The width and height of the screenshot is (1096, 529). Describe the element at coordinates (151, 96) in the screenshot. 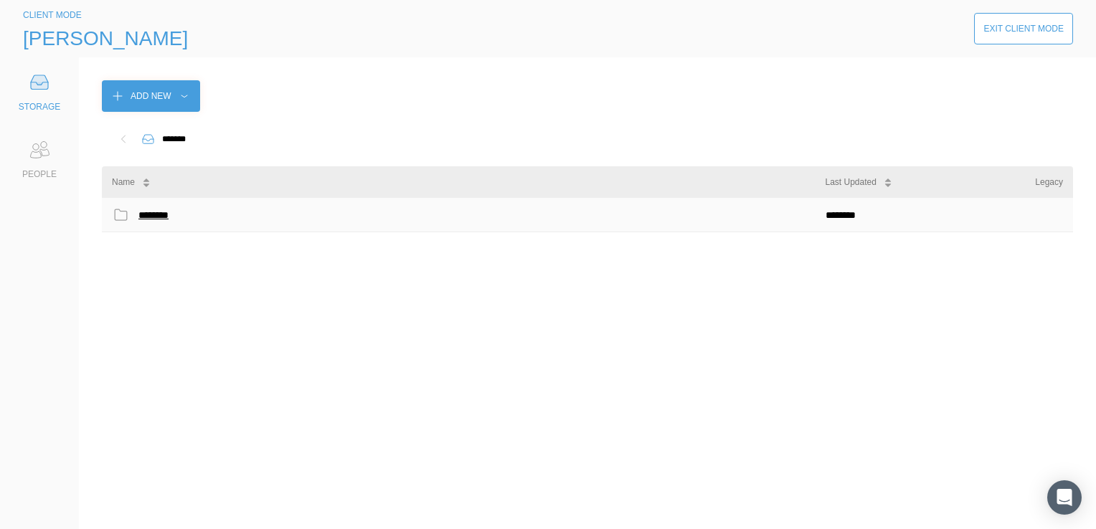

I see `div: Add New` at that location.